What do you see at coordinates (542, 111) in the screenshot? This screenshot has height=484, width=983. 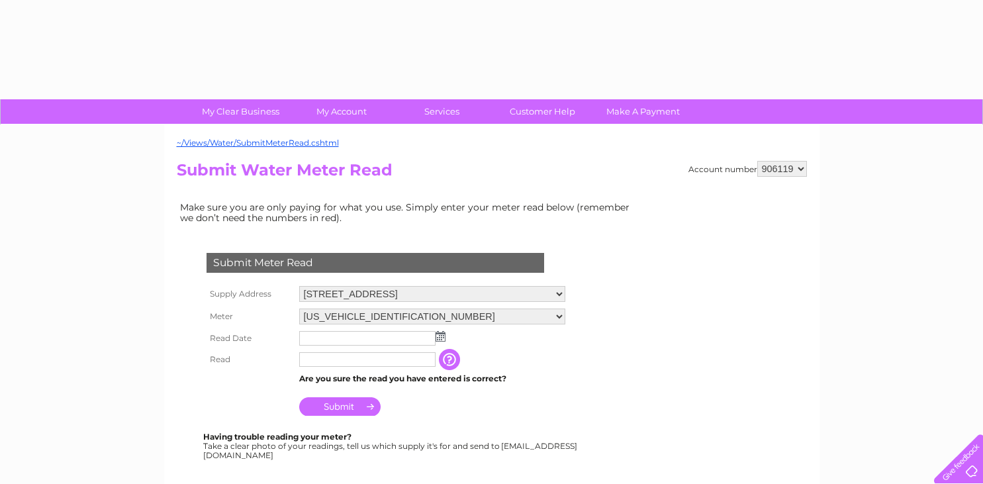 I see `a: Customer Help` at bounding box center [542, 111].